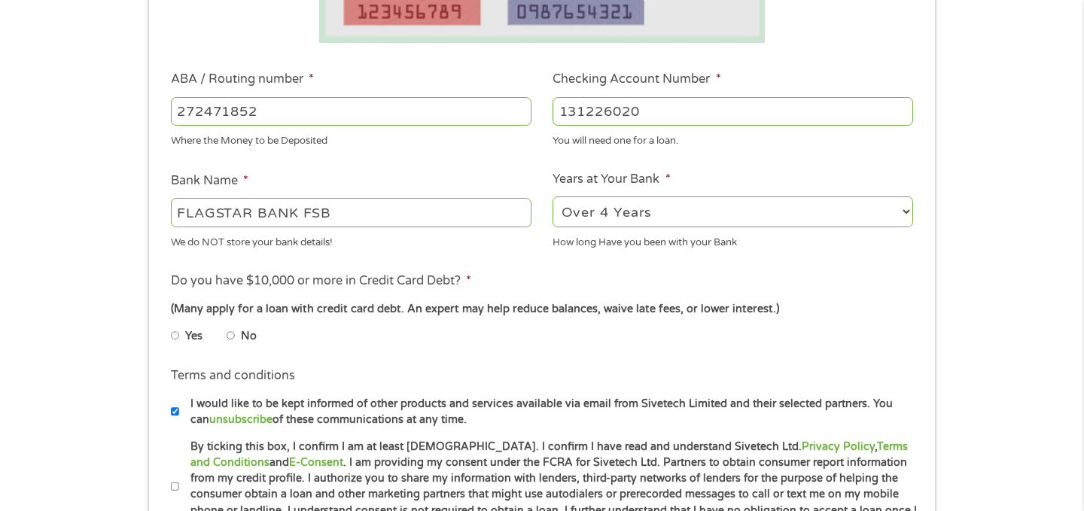 Image resolution: width=1084 pixels, height=511 pixels. Describe the element at coordinates (209, 181) in the screenshot. I see `label: Bank Name` at that location.